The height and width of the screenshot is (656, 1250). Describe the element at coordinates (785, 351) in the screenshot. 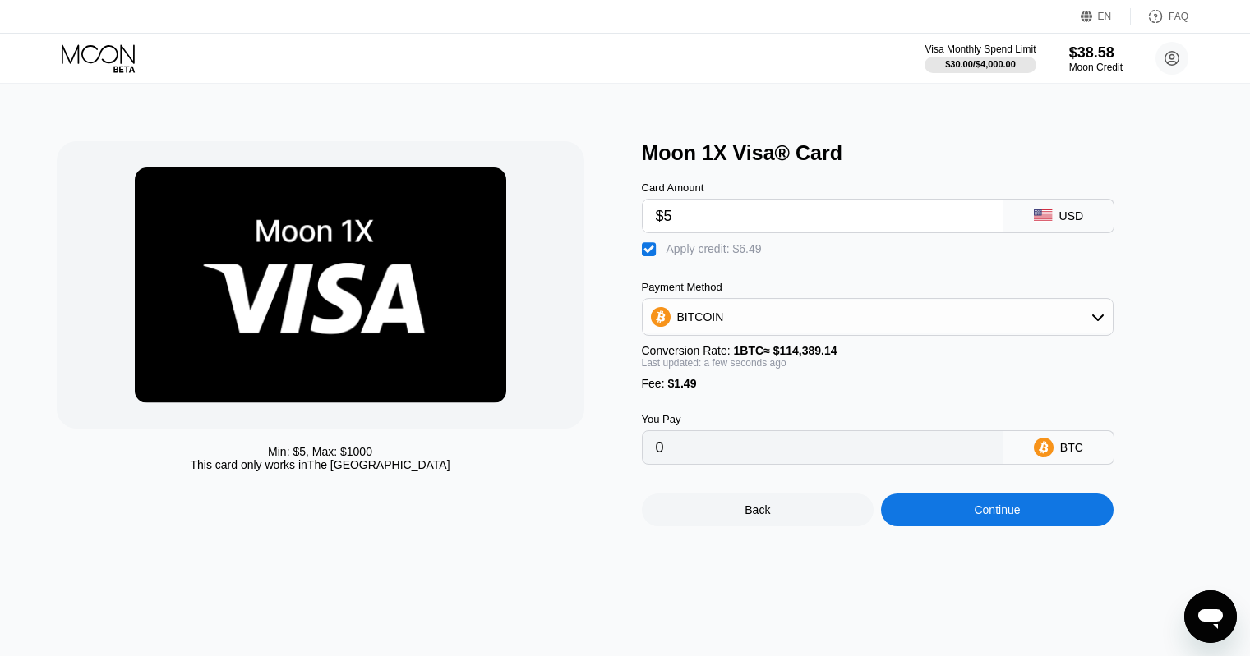

I see `span: 1 BTC ≈ $114,389.14` at that location.